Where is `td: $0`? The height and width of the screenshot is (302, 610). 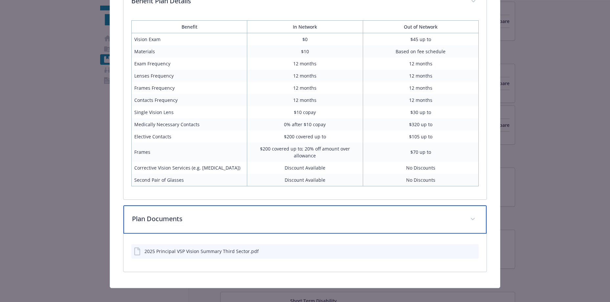 td: $0 is located at coordinates (305, 39).